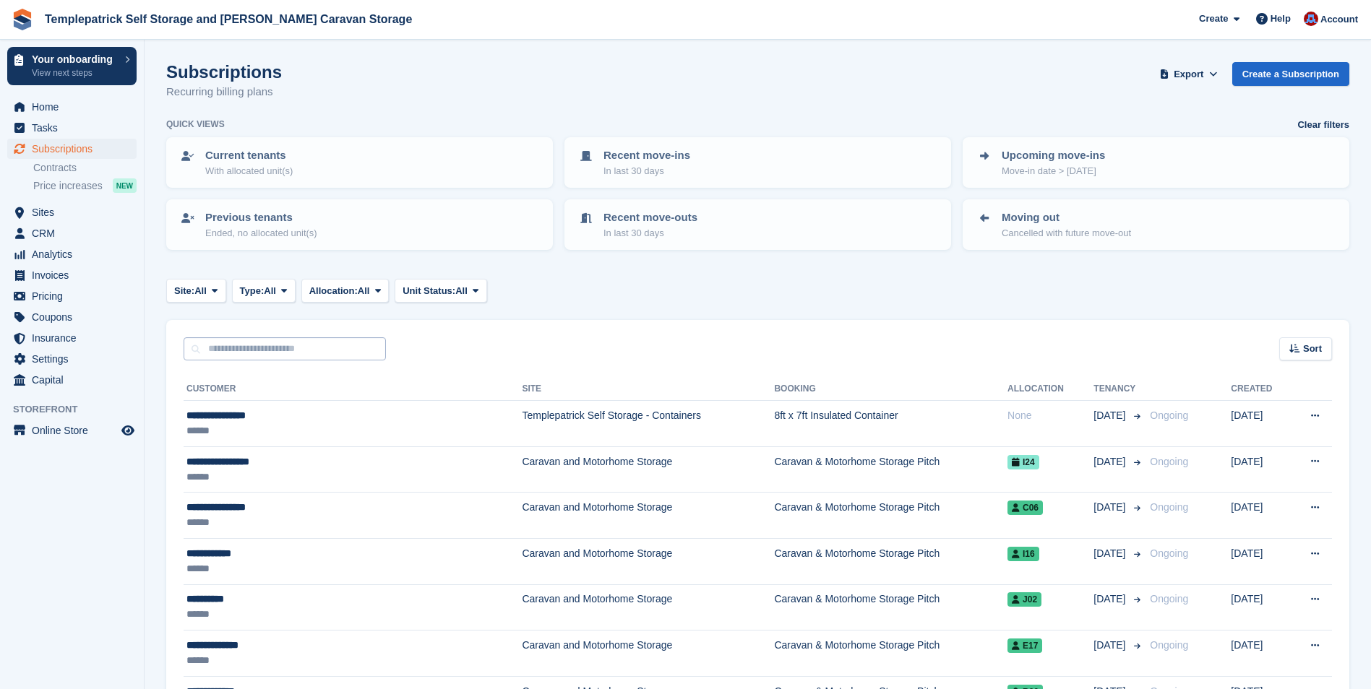  Describe the element at coordinates (345, 290) in the screenshot. I see `button: Allocation: All` at that location.